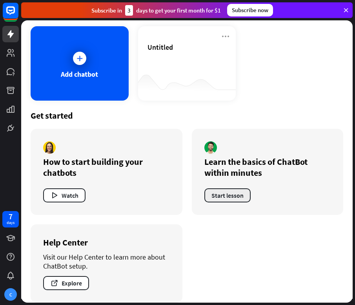 This screenshot has height=305, width=355. I want to click on span: Untitled, so click(160, 47).